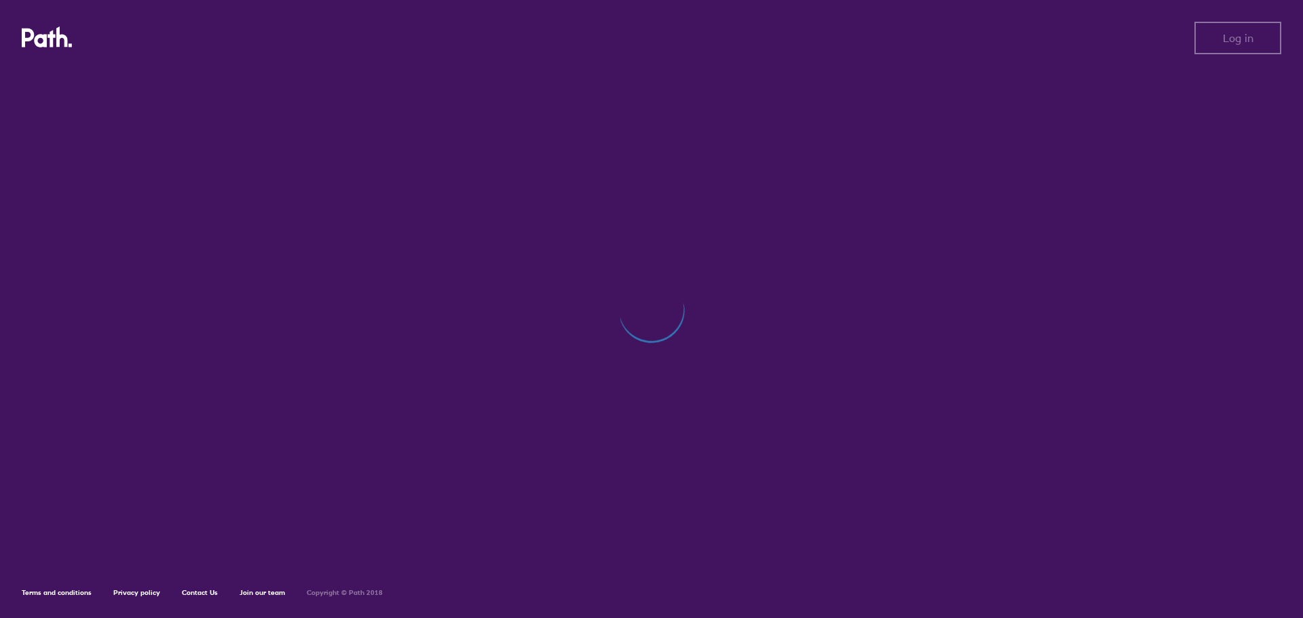 This screenshot has height=618, width=1303. Describe the element at coordinates (56, 593) in the screenshot. I see `a: Terms and conditions` at that location.